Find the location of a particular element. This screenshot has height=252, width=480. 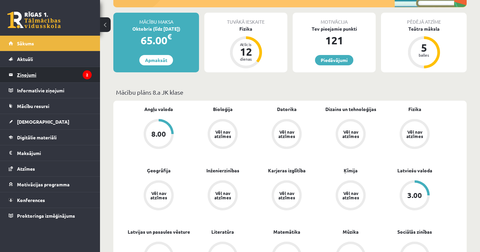

a: Fizika Atlicis 12 dienas is located at coordinates (246, 47).